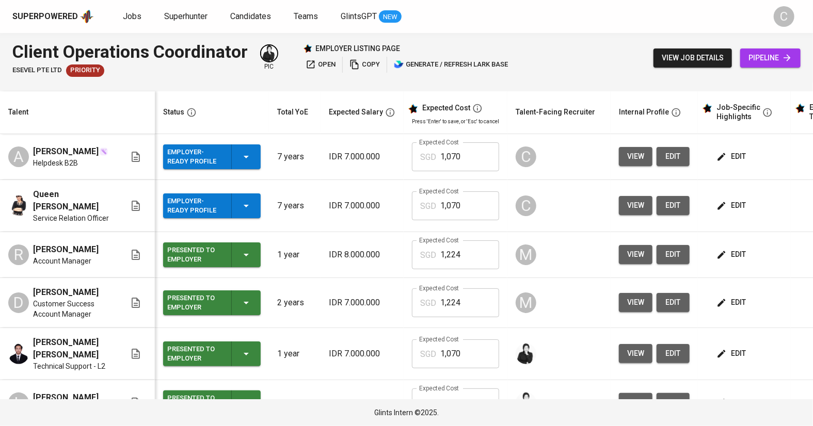 This screenshot has height=426, width=813. I want to click on span: Customer Success Account Manager, so click(73, 309).